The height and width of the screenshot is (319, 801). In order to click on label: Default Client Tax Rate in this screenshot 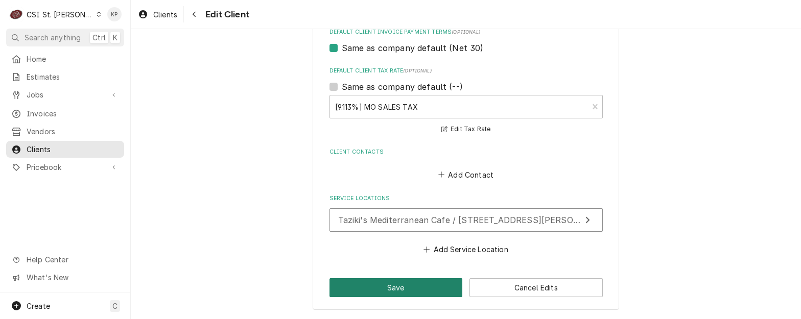, I will do `click(466, 71)`.